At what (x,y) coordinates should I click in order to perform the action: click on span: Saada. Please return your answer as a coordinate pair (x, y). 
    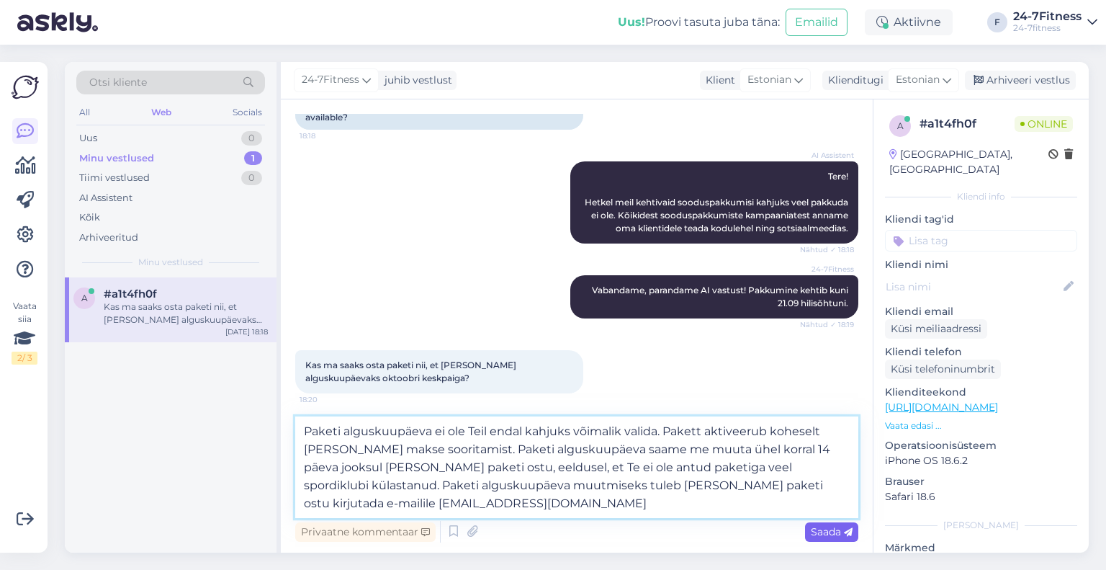
    Looking at the image, I should click on (832, 531).